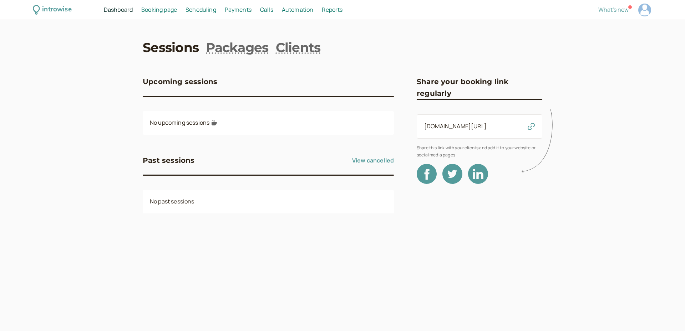 Image resolution: width=685 pixels, height=331 pixels. I want to click on a: Payments, so click(238, 10).